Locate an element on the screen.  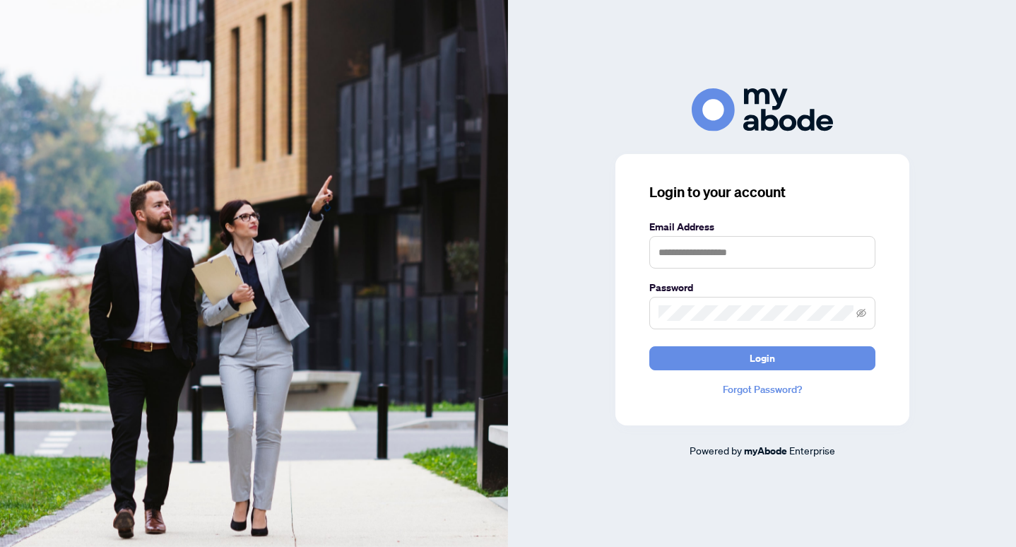
a: myAbode is located at coordinates (765, 451).